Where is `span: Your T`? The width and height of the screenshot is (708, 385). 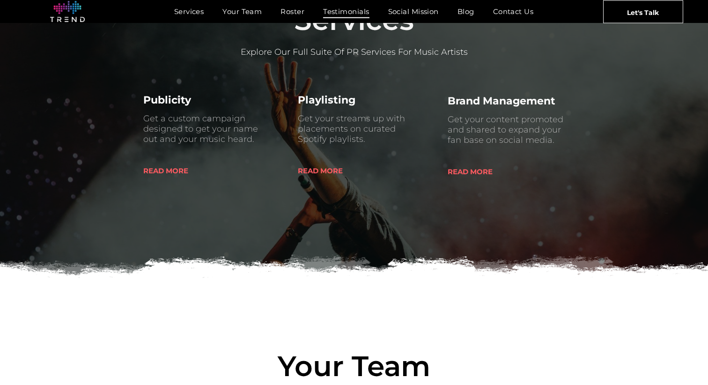
span: Your T is located at coordinates (322, 366).